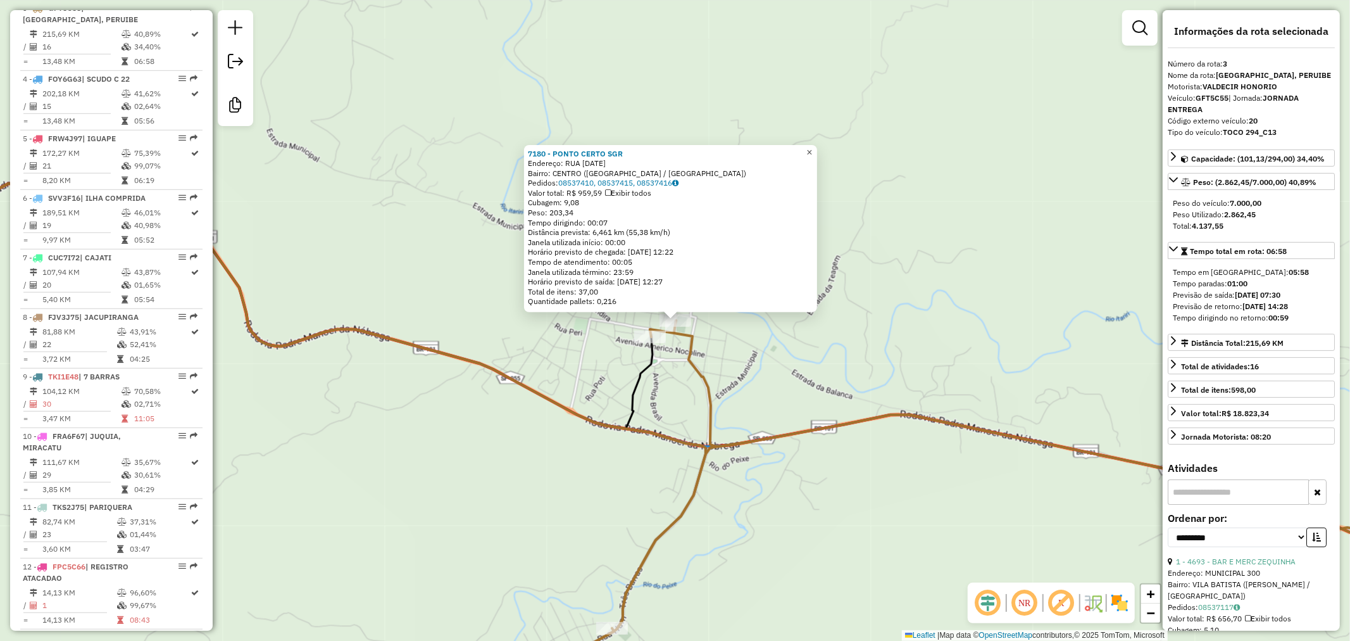  I want to click on div: Tipo do veículo:, so click(1251, 132).